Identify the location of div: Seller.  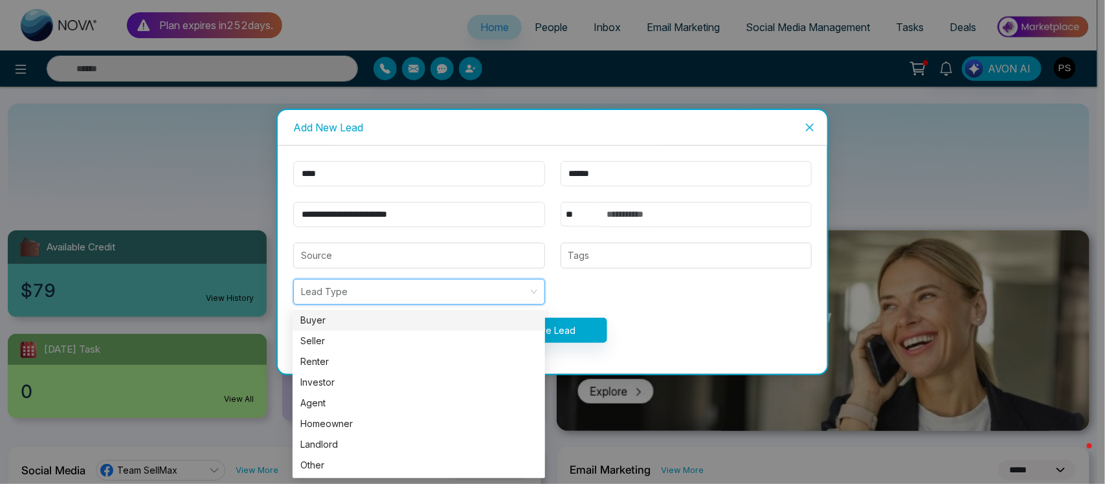
(419, 341).